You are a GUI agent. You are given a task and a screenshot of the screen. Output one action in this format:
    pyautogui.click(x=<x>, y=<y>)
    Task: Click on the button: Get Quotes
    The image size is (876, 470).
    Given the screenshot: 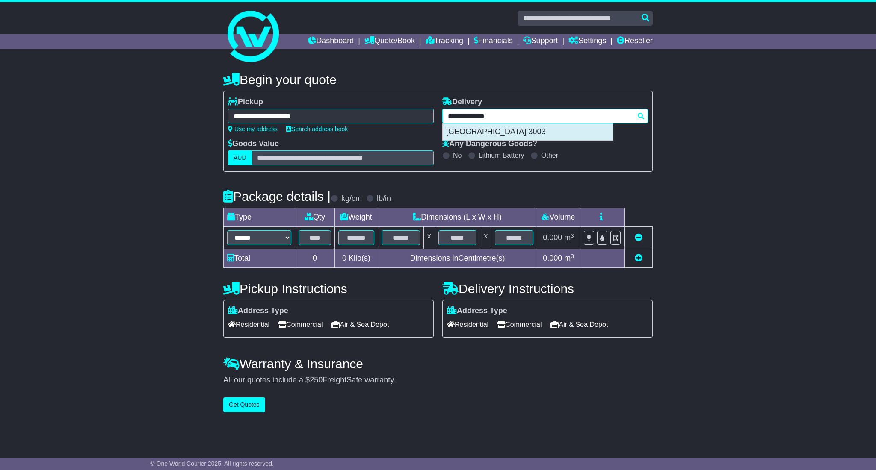 What is the action you would take?
    pyautogui.click(x=244, y=405)
    